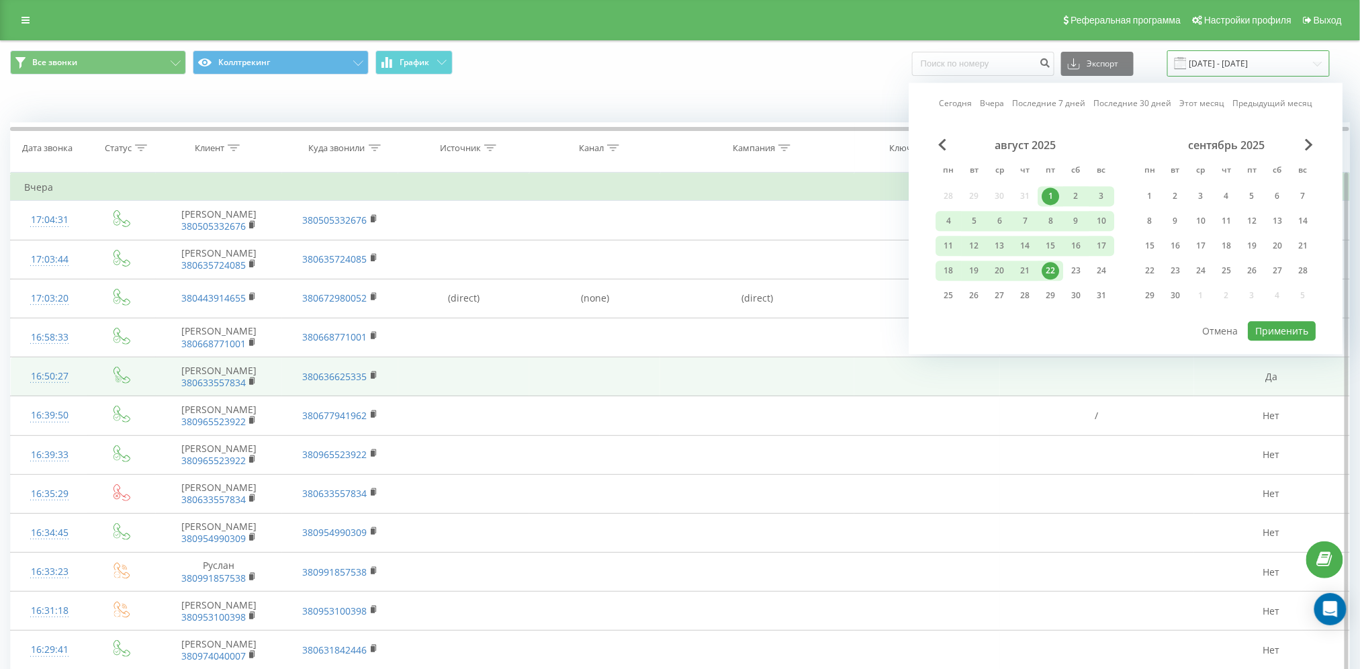 This screenshot has width=1360, height=669. Describe the element at coordinates (1101, 196) in the screenshot. I see `div: вс 3 авг. 2025 г.` at that location.